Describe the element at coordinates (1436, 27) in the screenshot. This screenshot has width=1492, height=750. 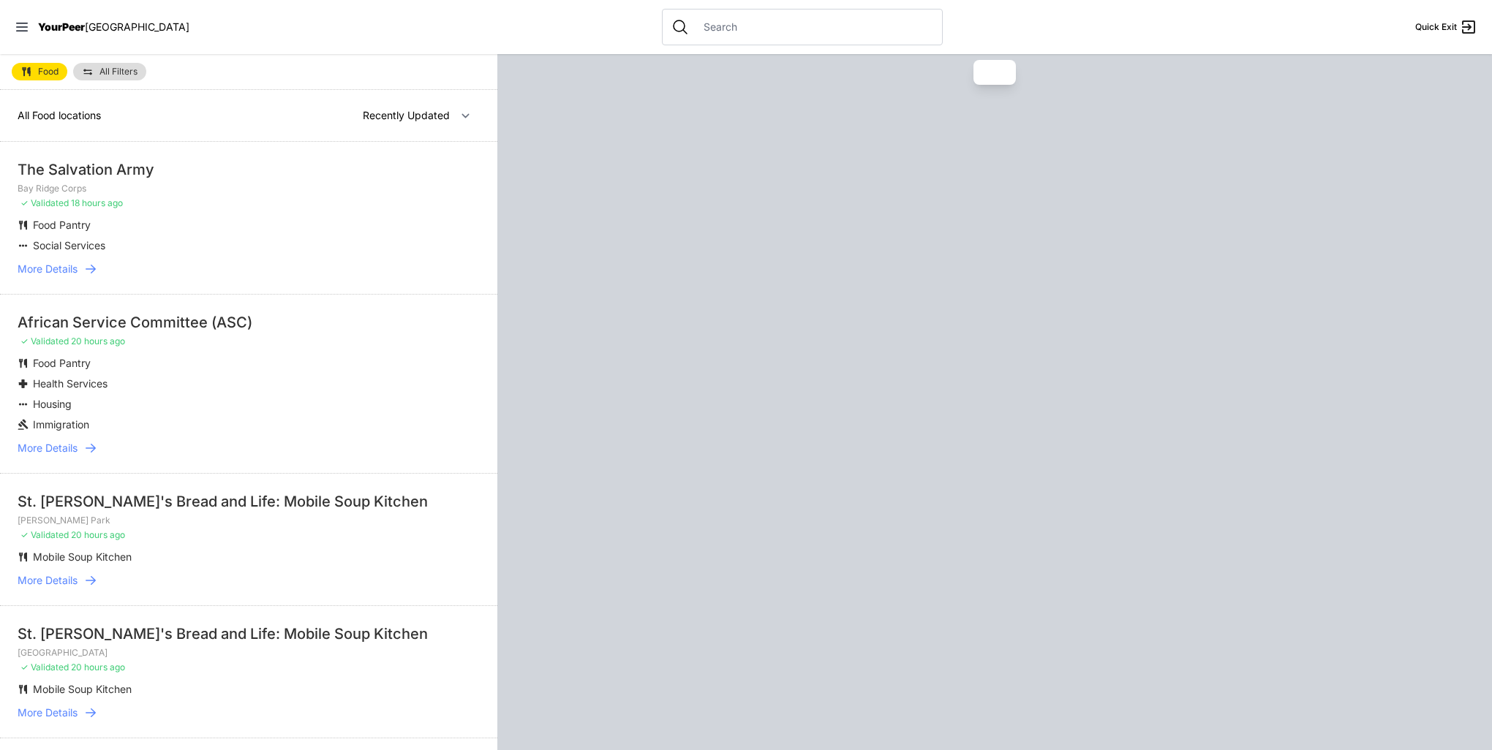
I see `span: Quick Exit` at that location.